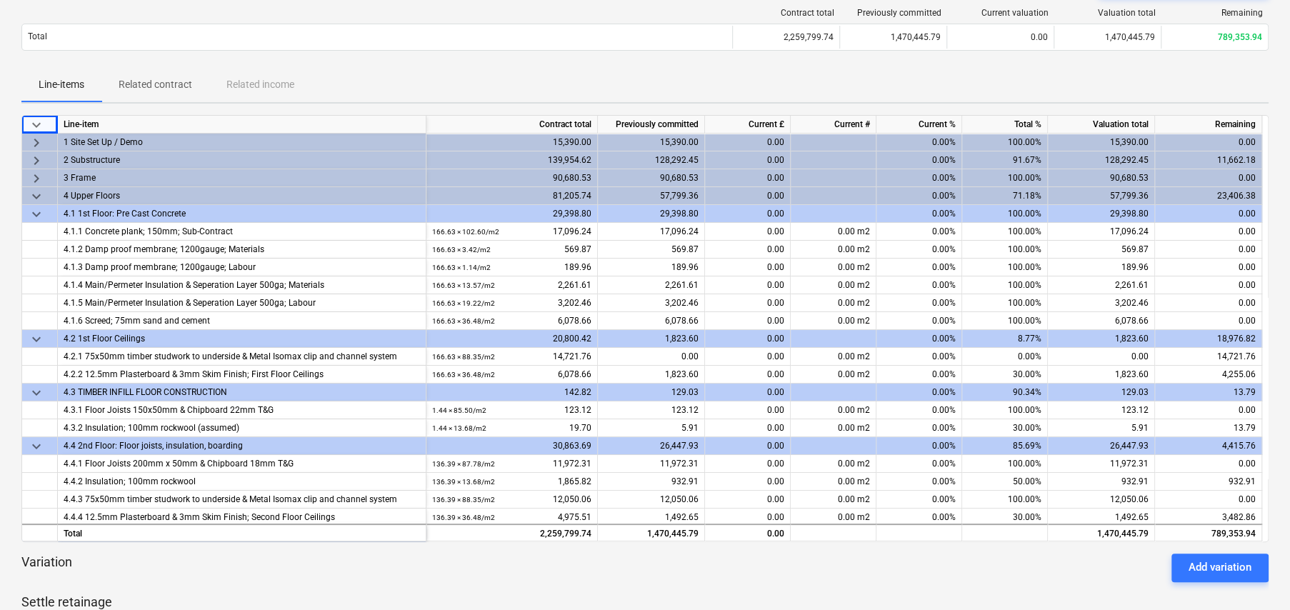  Describe the element at coordinates (464, 499) in the screenshot. I see `small: 136.39 × 88.35 / m2` at that location.